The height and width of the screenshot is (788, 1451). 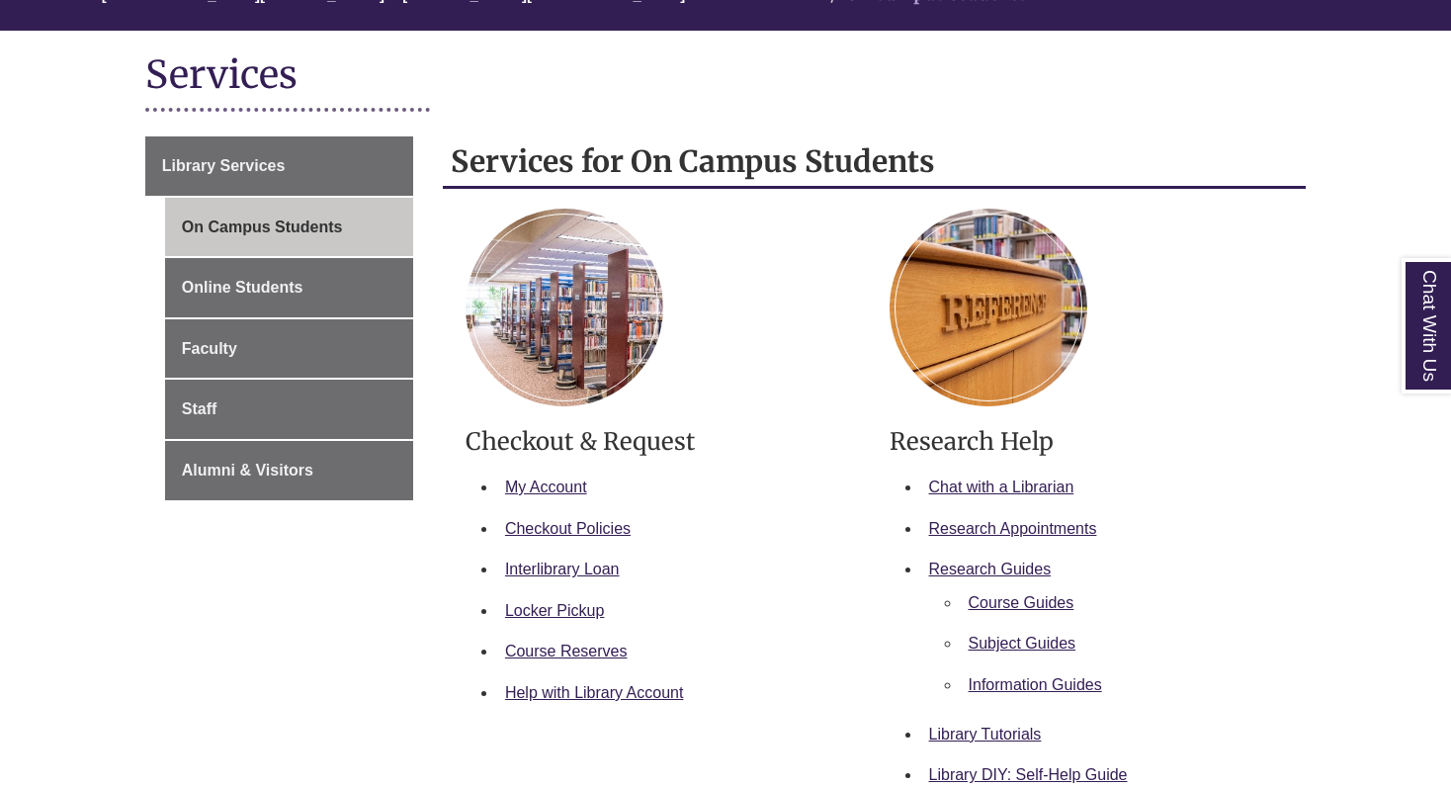 I want to click on div: Guide Page Menu, so click(x=279, y=318).